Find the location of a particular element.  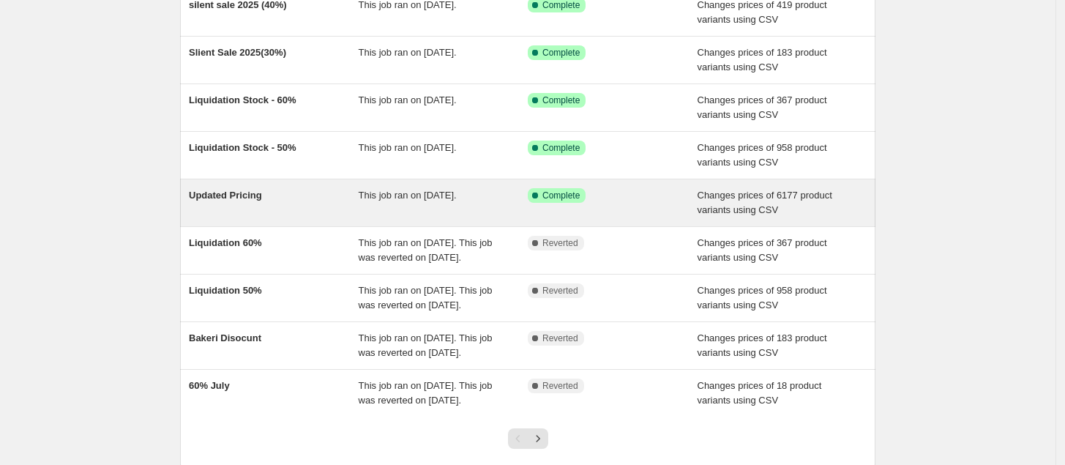

span: Changes prices of 18 product variants using CSV is located at coordinates (760, 392).